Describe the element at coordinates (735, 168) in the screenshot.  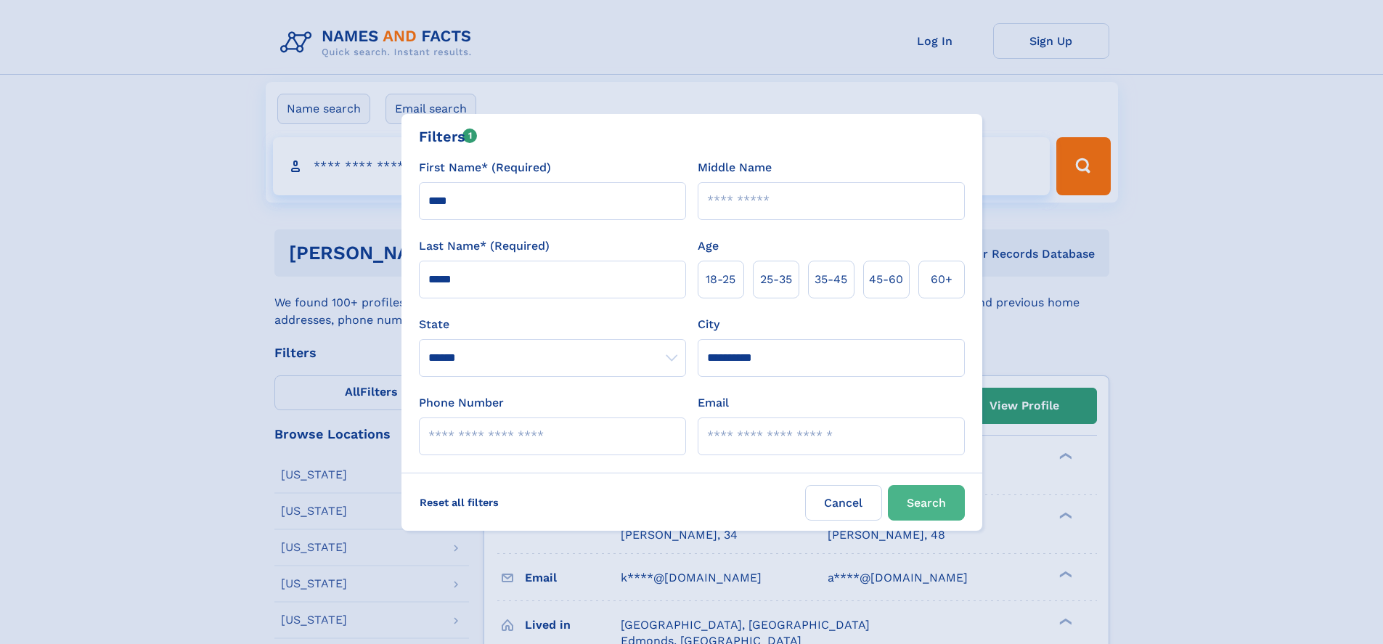
I see `label: Middle Name` at that location.